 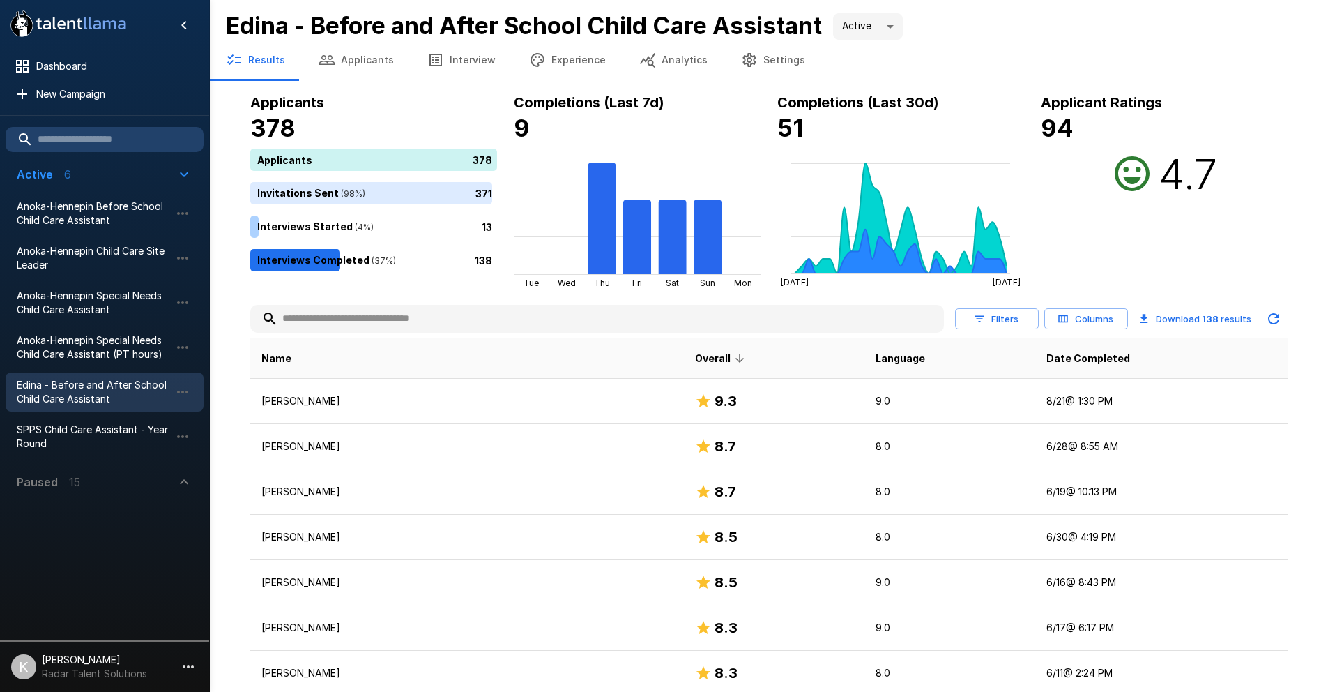 What do you see at coordinates (356, 60) in the screenshot?
I see `button: Applicants` at bounding box center [356, 60].